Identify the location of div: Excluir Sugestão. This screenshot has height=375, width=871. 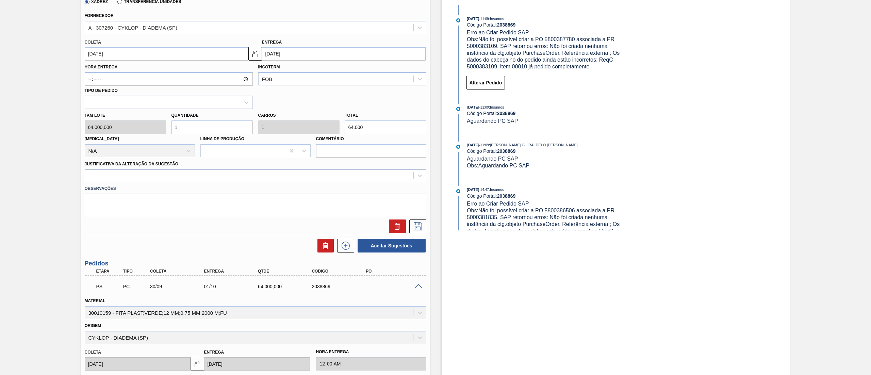
(396, 226).